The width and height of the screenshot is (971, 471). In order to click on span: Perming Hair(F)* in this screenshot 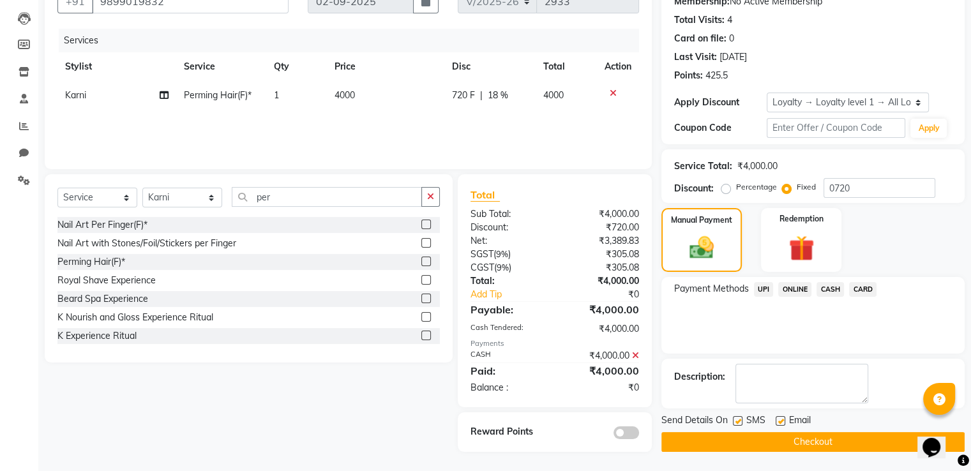, I will do `click(218, 95)`.